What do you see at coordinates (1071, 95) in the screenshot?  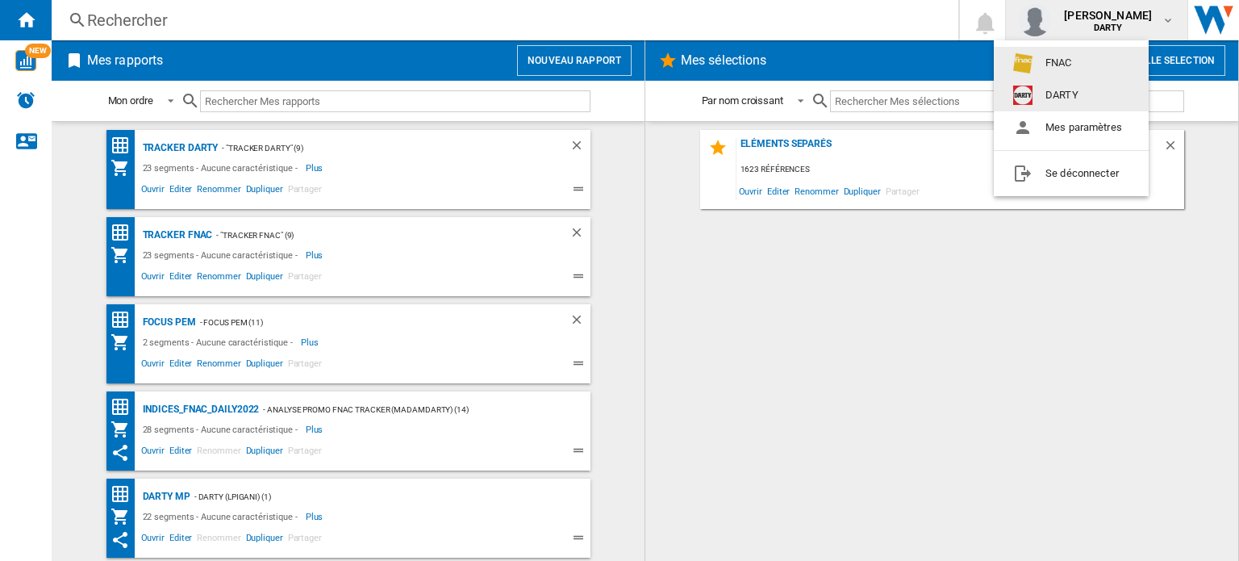 I see `md-menu-item: DARTY` at bounding box center [1071, 95].